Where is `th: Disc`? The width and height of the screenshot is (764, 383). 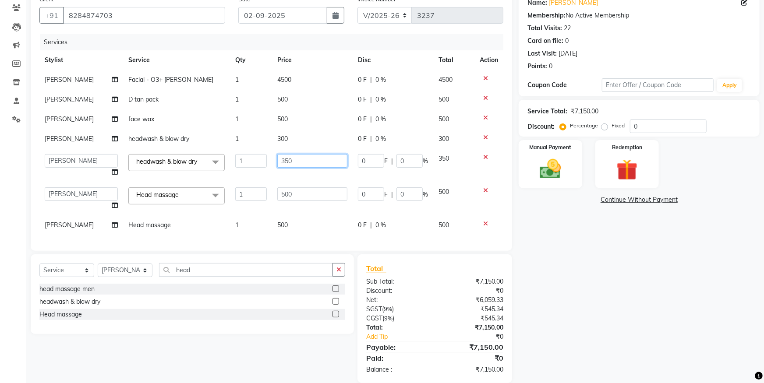 th: Disc is located at coordinates (393, 60).